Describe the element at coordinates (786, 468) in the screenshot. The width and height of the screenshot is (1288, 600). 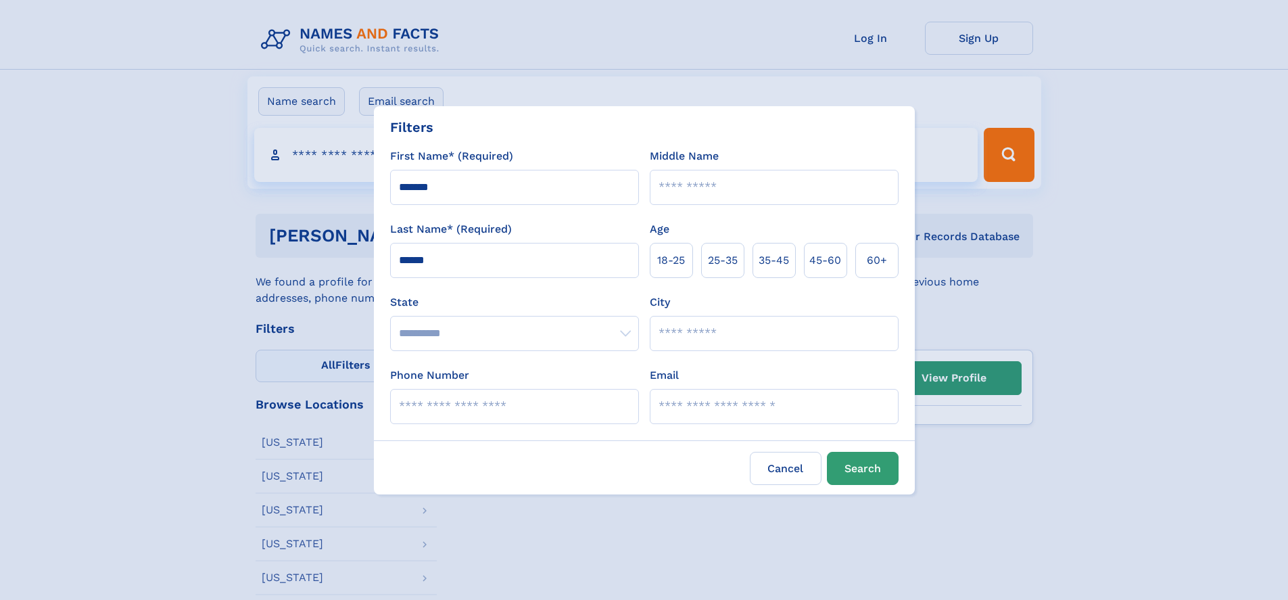
I see `label: Cancel` at that location.